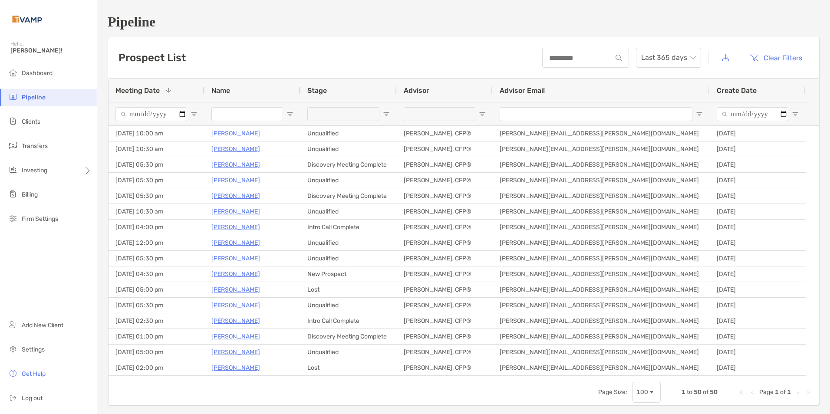 This screenshot has width=830, height=414. What do you see at coordinates (13, 170) in the screenshot?
I see `img: investing icon` at bounding box center [13, 170].